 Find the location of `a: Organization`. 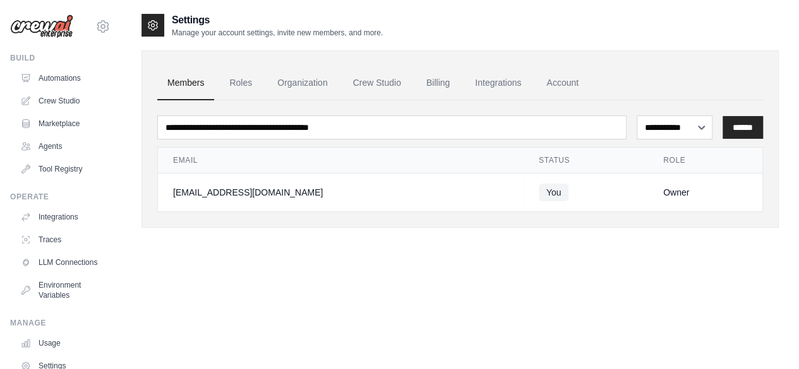

a: Organization is located at coordinates (302, 83).